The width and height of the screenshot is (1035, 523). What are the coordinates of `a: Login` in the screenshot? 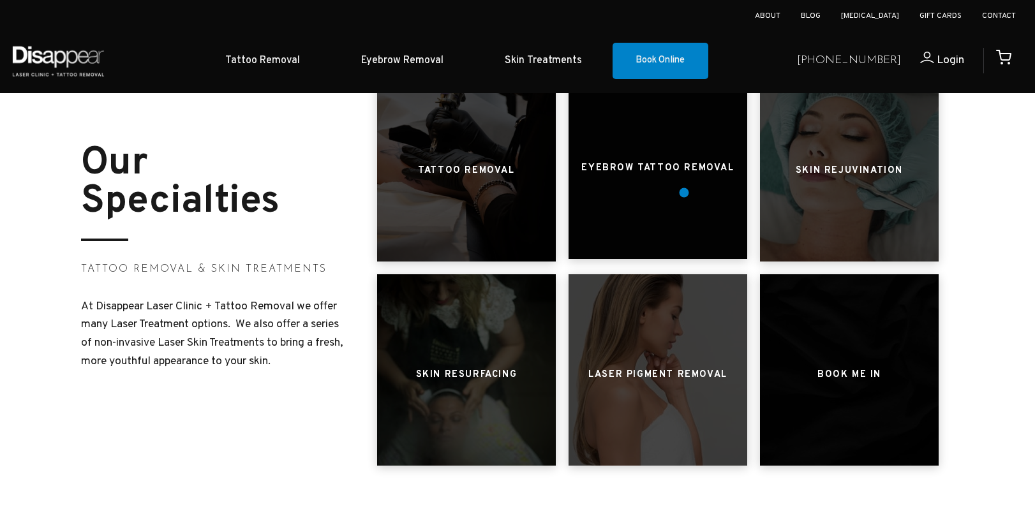 It's located at (932, 61).